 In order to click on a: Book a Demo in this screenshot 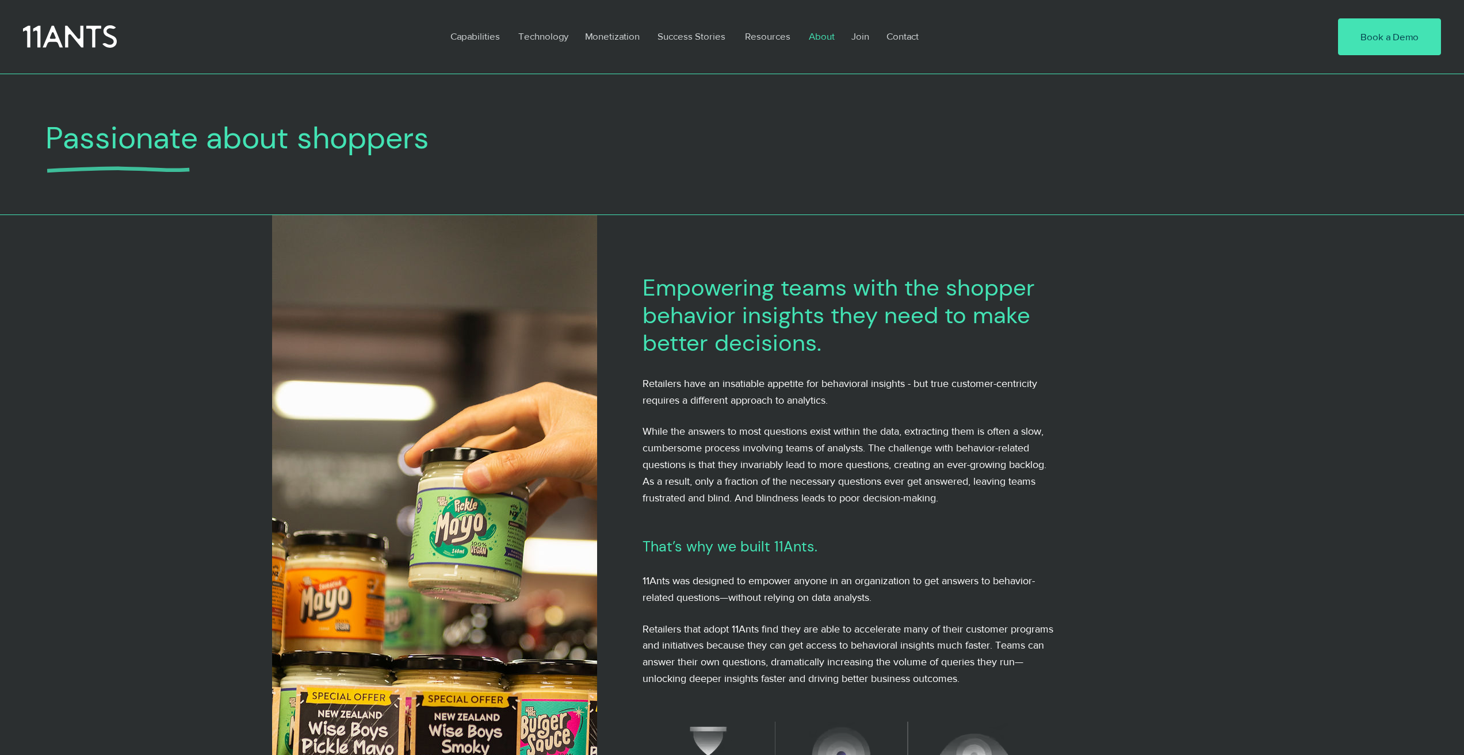, I will do `click(1389, 37)`.